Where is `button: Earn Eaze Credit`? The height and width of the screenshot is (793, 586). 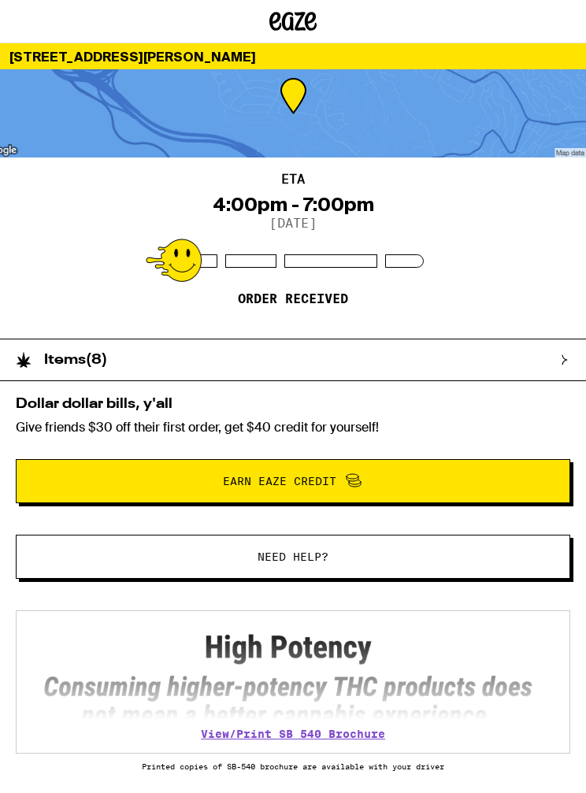 button: Earn Eaze Credit is located at coordinates (293, 482).